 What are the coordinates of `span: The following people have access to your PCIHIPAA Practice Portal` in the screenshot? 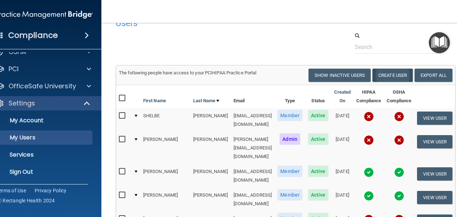 It's located at (188, 72).